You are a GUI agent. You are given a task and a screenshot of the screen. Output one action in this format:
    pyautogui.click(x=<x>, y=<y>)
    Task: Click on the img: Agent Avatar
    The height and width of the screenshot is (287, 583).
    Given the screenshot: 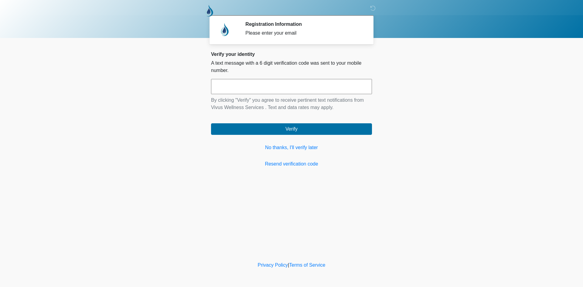 What is the action you would take?
    pyautogui.click(x=225, y=30)
    